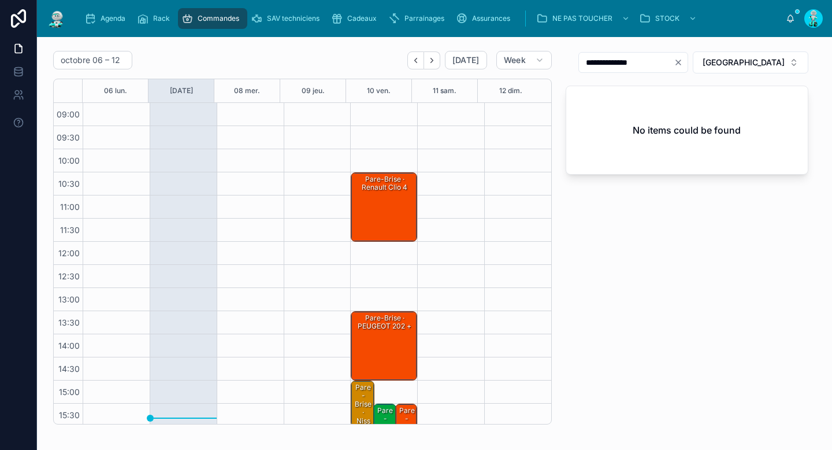 Image resolution: width=832 pixels, height=450 pixels. I want to click on span: 11:30, so click(70, 229).